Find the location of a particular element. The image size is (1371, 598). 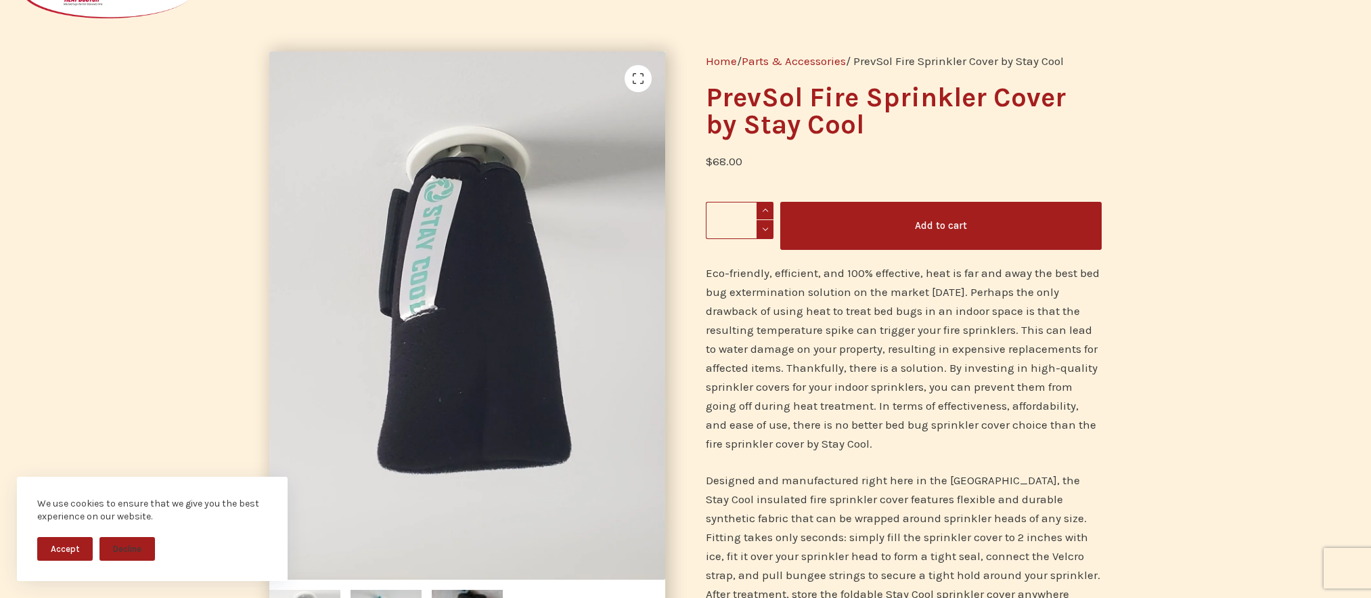

a: Home is located at coordinates (721, 61).